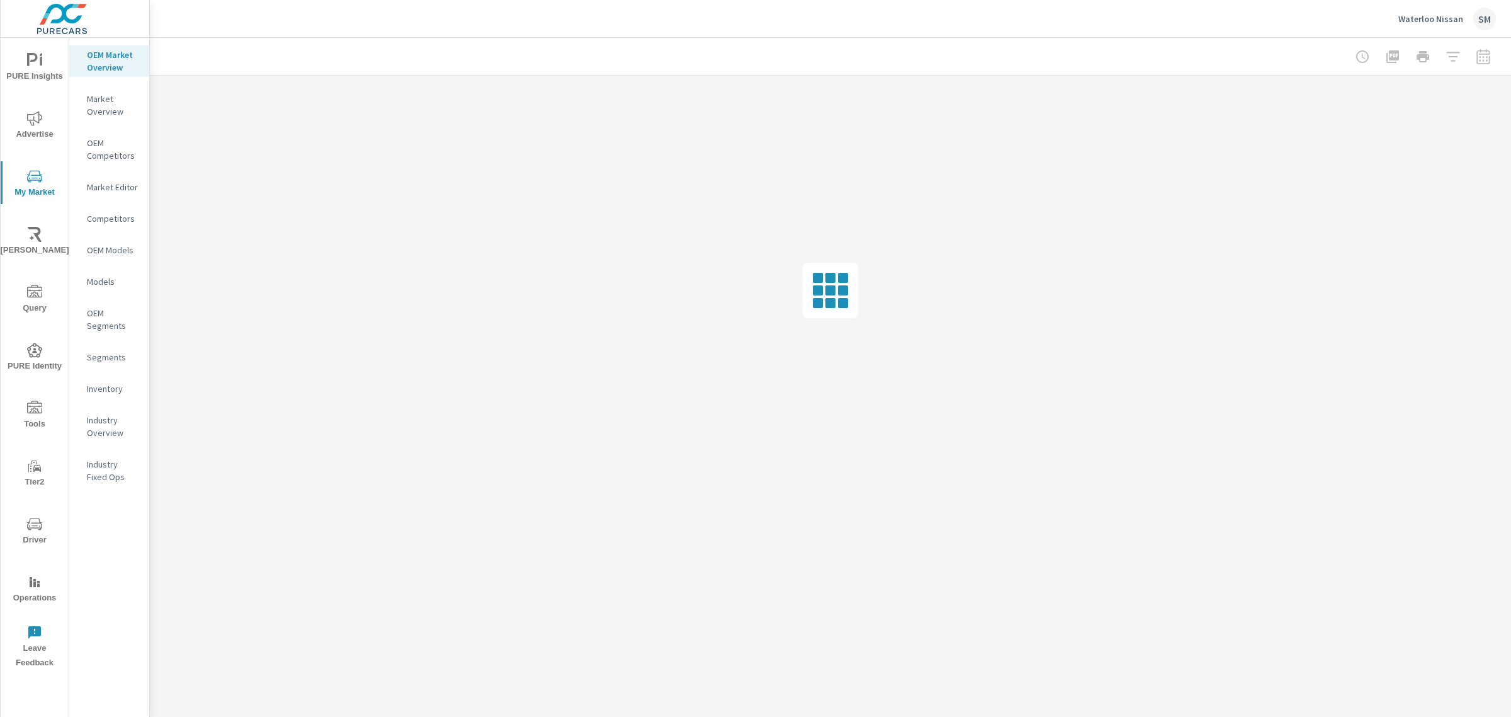 The height and width of the screenshot is (717, 1511). Describe the element at coordinates (109, 357) in the screenshot. I see `div: Segments` at that location.